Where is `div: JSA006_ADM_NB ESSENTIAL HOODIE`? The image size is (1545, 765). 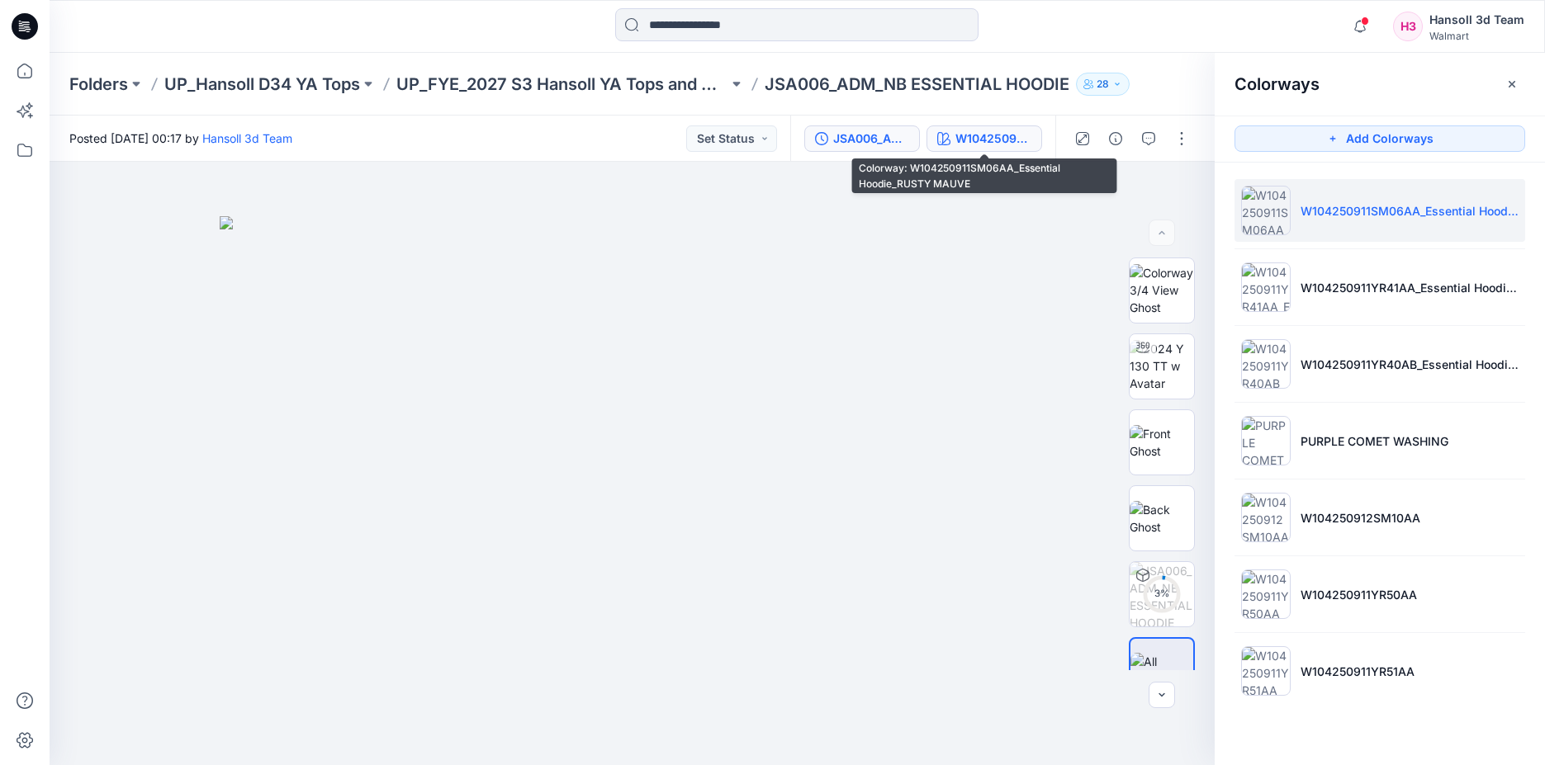 div: JSA006_ADM_NB ESSENTIAL HOODIE is located at coordinates (871, 139).